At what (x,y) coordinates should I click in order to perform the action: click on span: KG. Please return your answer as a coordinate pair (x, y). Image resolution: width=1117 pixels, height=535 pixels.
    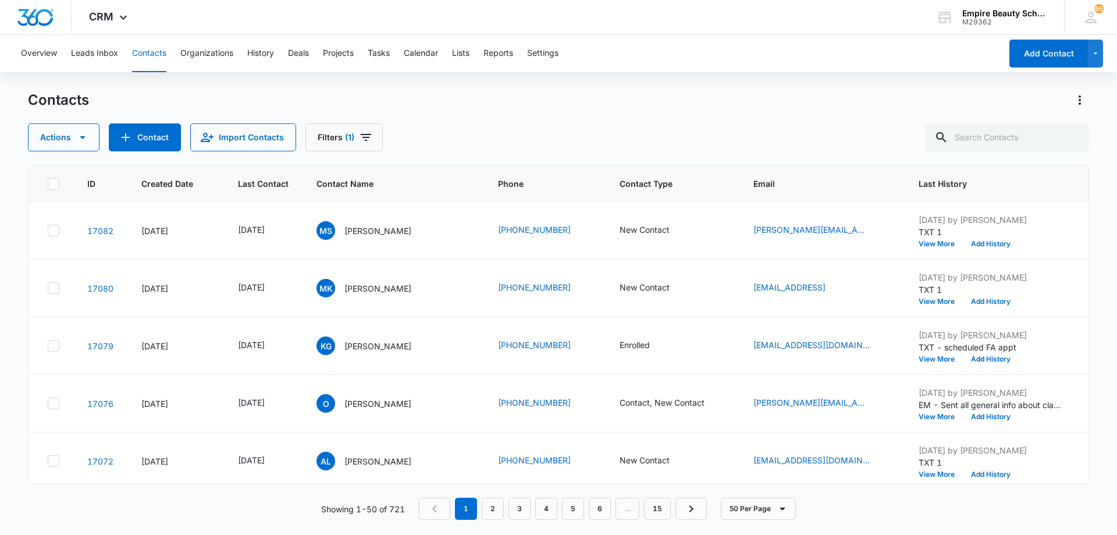
    Looking at the image, I should click on (326, 346).